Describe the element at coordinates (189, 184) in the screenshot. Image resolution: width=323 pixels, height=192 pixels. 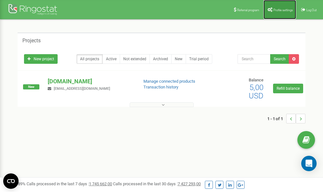
I see `u: 7 427 293,00` at that location.